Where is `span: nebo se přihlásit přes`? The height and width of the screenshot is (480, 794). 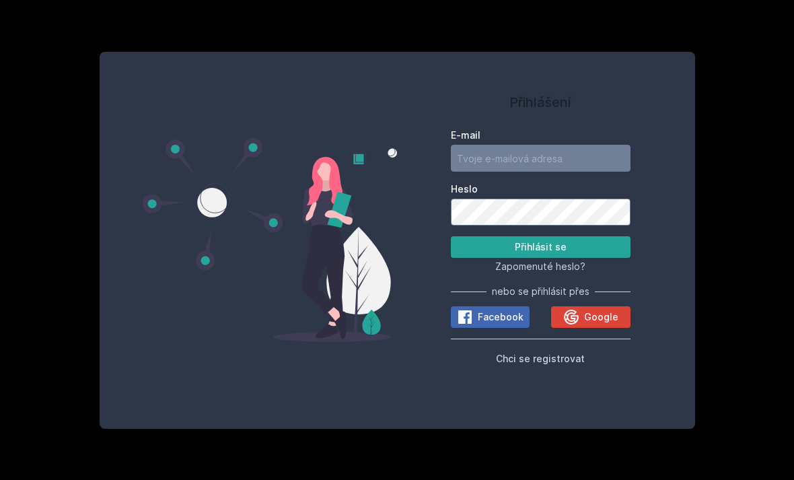
span: nebo se přihlásit přes is located at coordinates (540, 291).